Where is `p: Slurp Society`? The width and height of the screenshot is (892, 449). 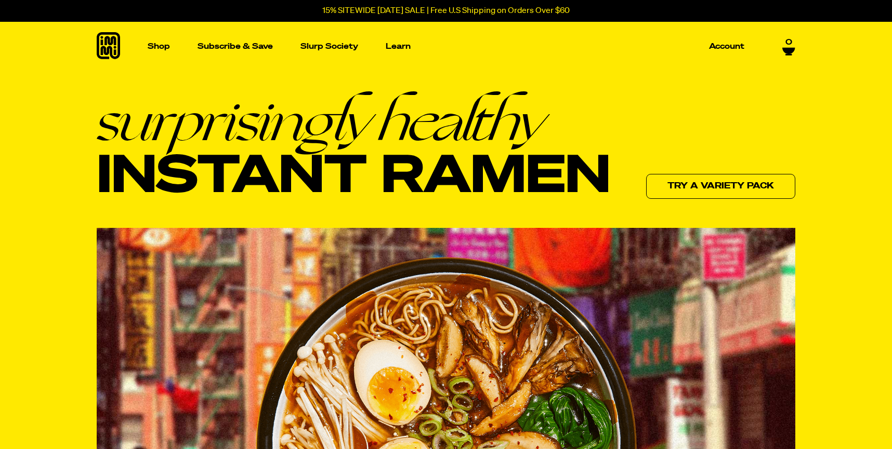 p: Slurp Society is located at coordinates (329, 46).